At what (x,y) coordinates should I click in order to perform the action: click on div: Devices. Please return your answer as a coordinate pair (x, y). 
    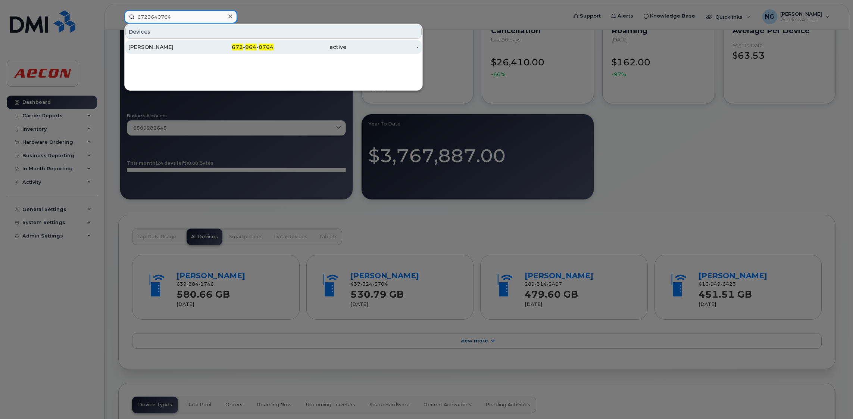
    Looking at the image, I should click on (274, 32).